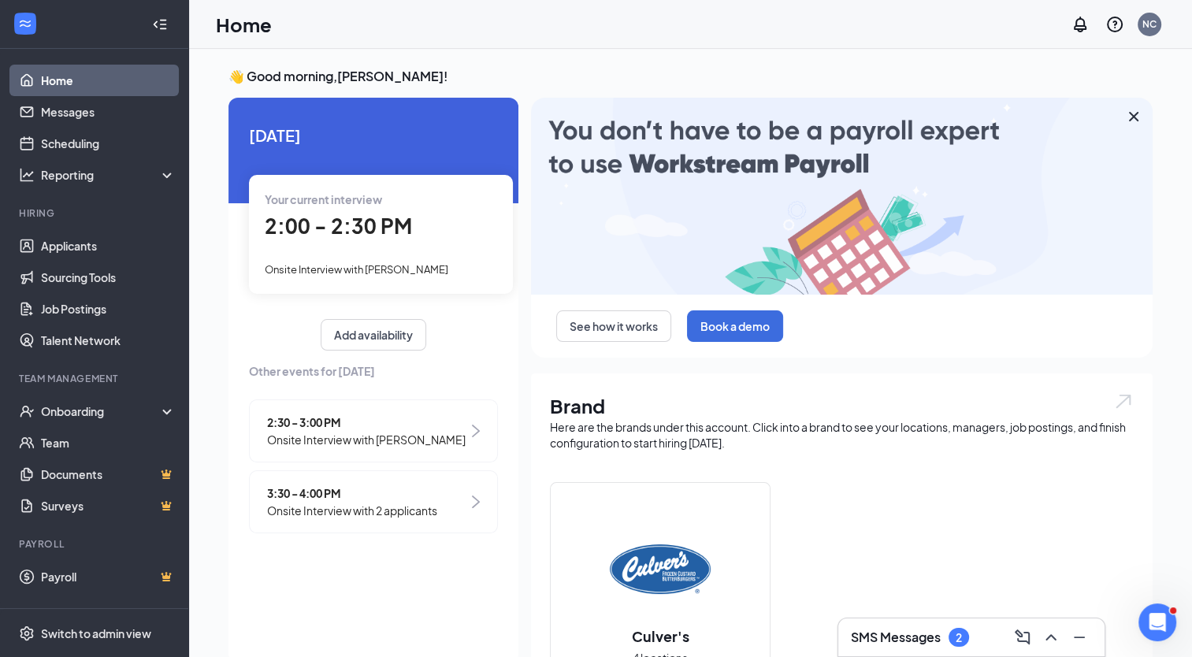 The height and width of the screenshot is (657, 1192). What do you see at coordinates (108, 112) in the screenshot?
I see `a: Messages` at bounding box center [108, 112].